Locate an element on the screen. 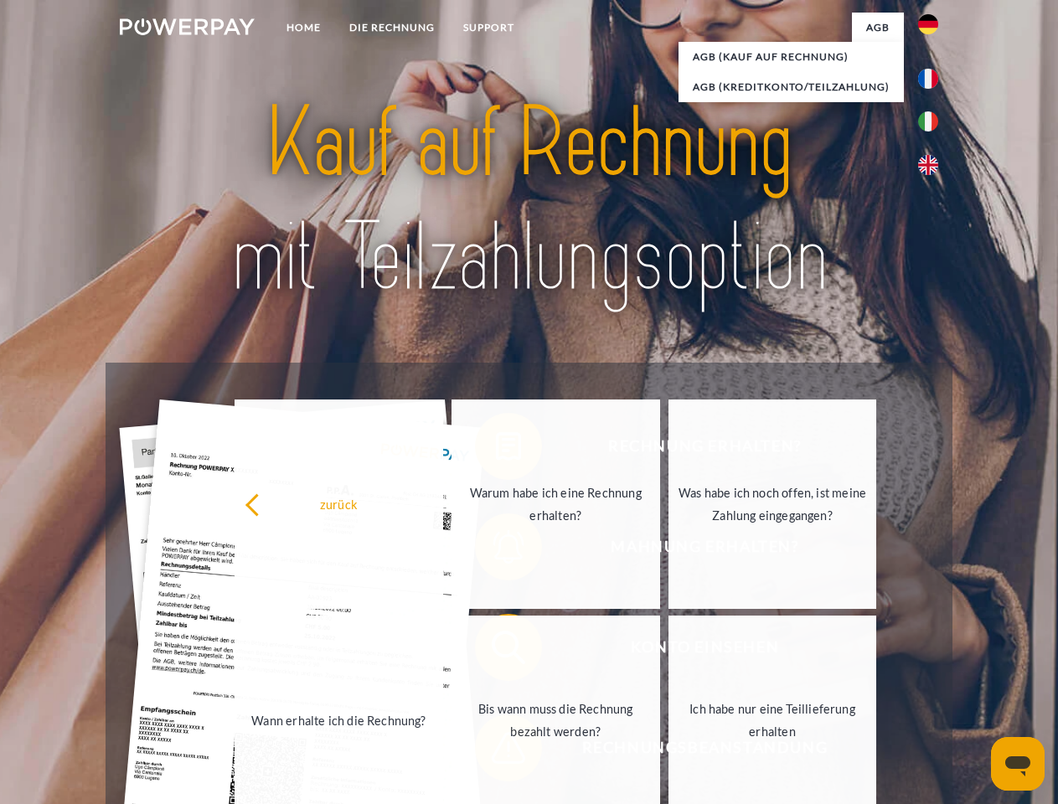 The image size is (1058, 804). a: agb is located at coordinates (878, 28).